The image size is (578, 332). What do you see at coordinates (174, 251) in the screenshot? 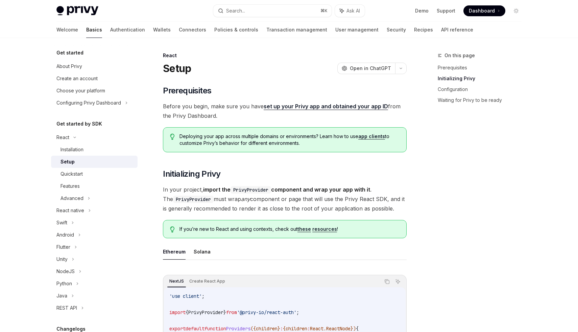
I see `button: Ethereum` at bounding box center [174, 251].